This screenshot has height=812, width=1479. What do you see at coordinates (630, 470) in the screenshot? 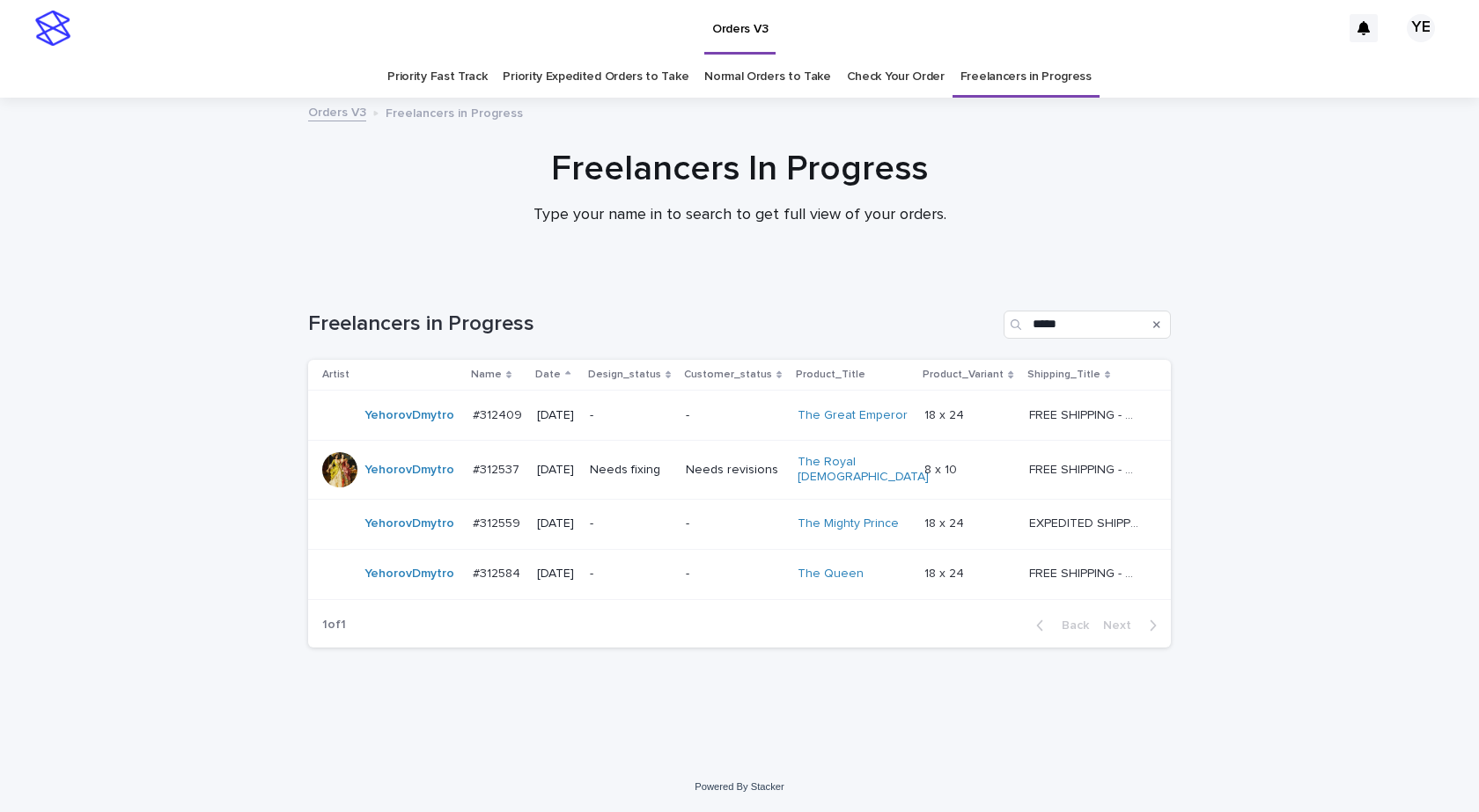
I see `p: Needs fixing` at bounding box center [630, 470].